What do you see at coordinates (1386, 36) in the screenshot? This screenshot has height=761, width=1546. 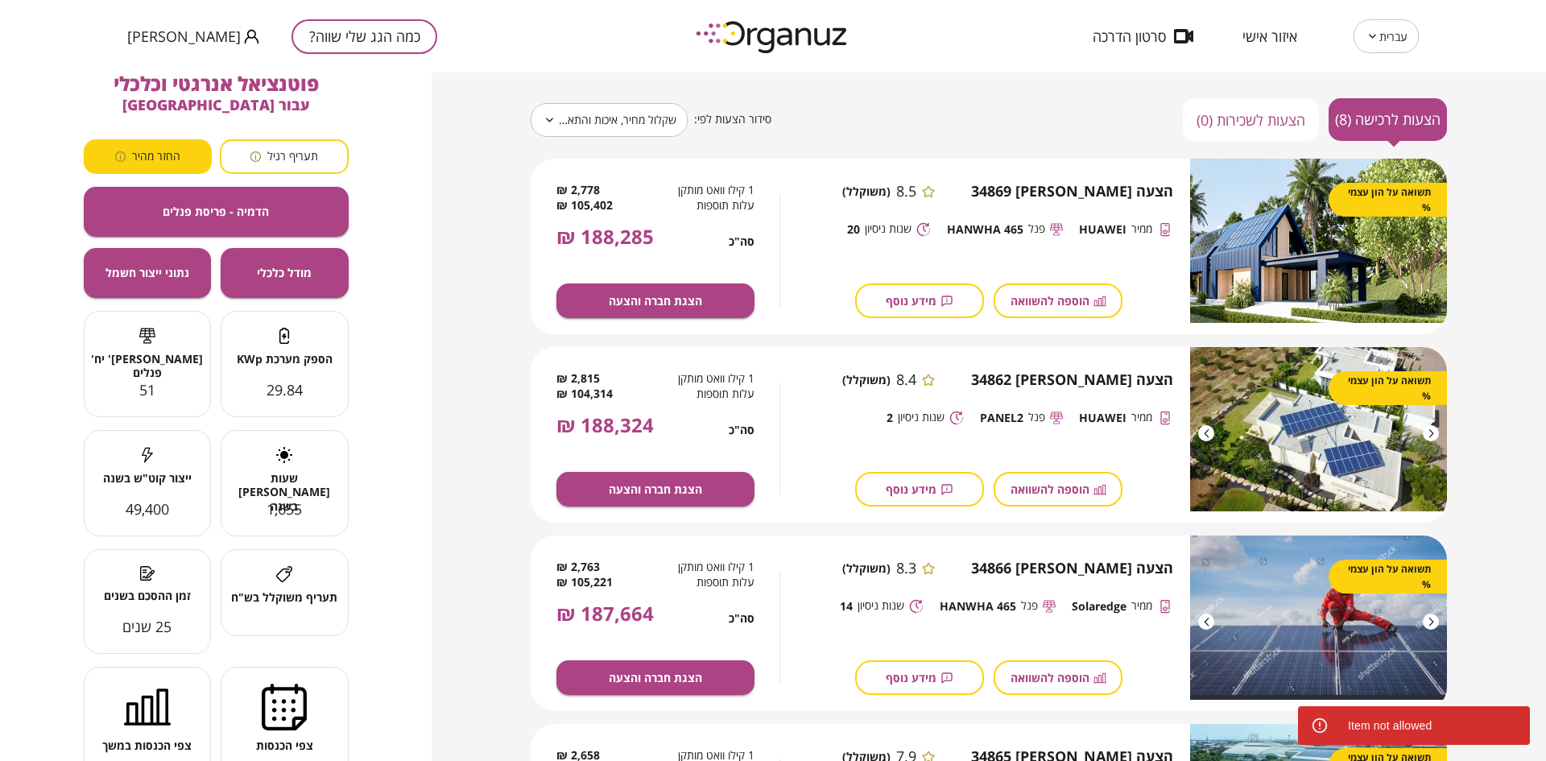 I see `div: עברית` at bounding box center [1386, 36].